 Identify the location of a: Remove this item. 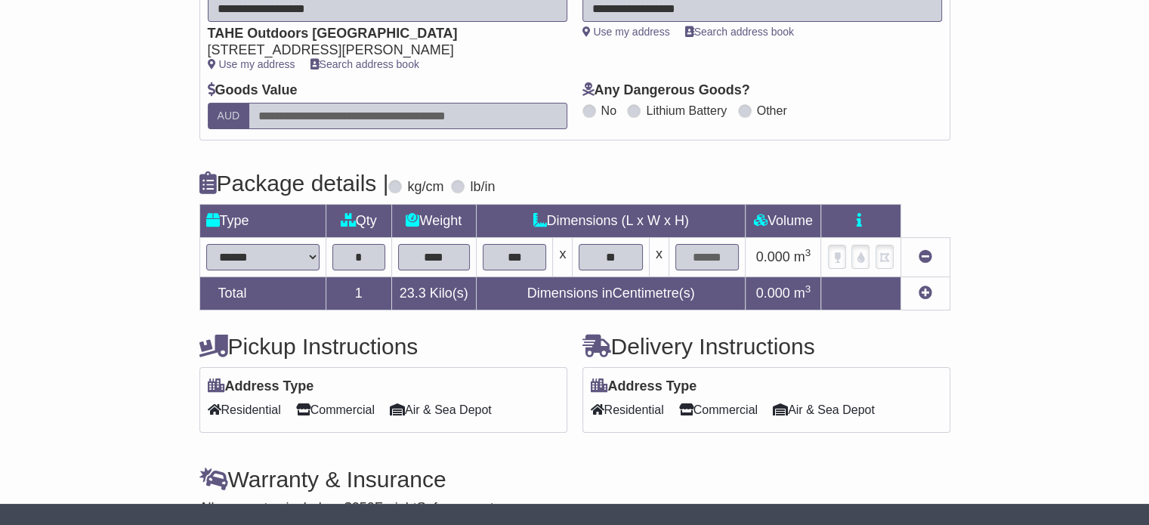
(925, 257).